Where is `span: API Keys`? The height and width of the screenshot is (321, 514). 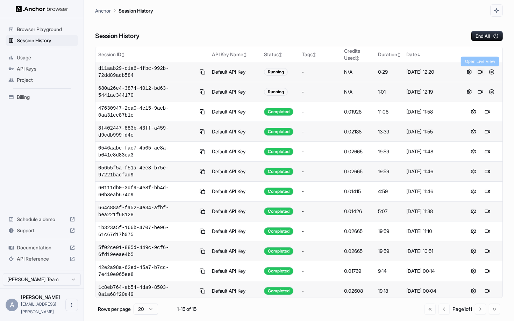 span: API Keys is located at coordinates (46, 69).